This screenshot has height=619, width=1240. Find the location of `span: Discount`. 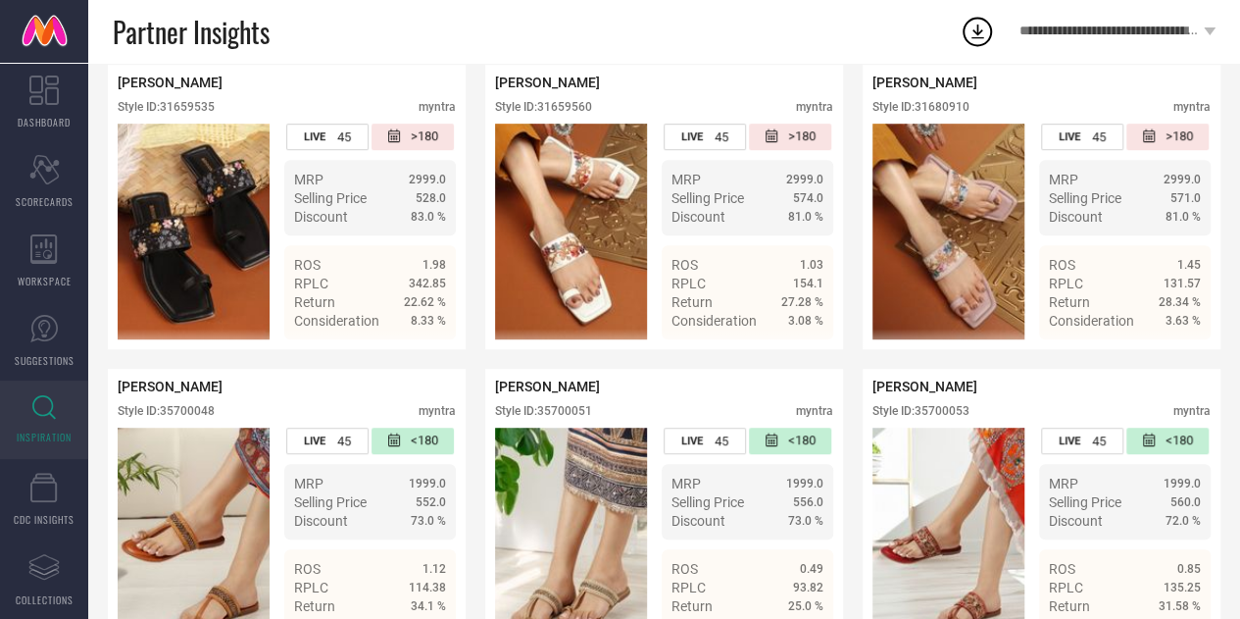

span: Discount is located at coordinates (321, 217).